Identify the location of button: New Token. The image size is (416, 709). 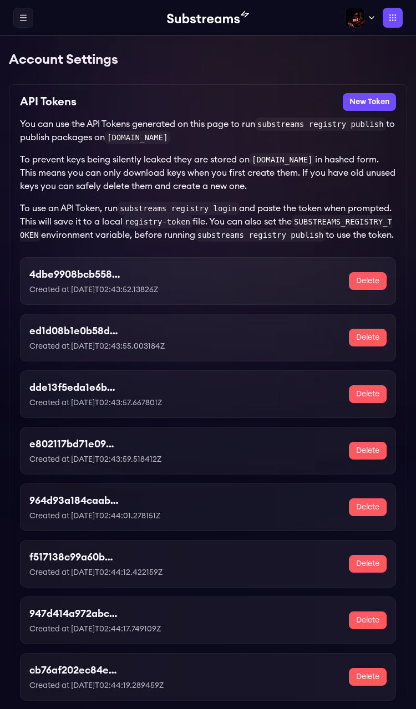
(369, 102).